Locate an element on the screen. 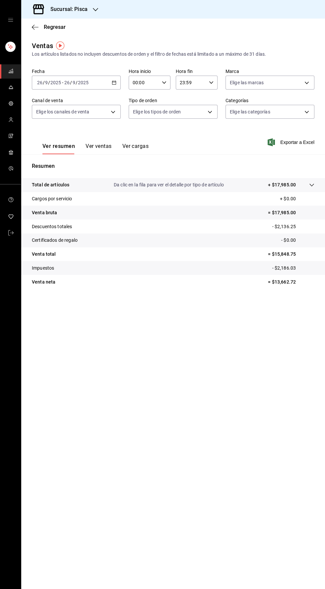 Image resolution: width=325 pixels, height=589 pixels. font: Da clic en la fila para ver el detalle por tipo de artículo is located at coordinates (169, 185).